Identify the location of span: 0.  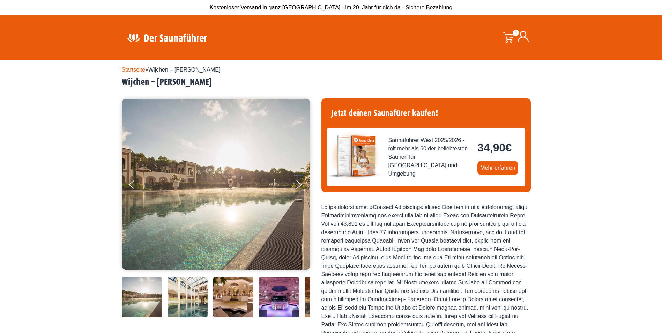
(516, 33).